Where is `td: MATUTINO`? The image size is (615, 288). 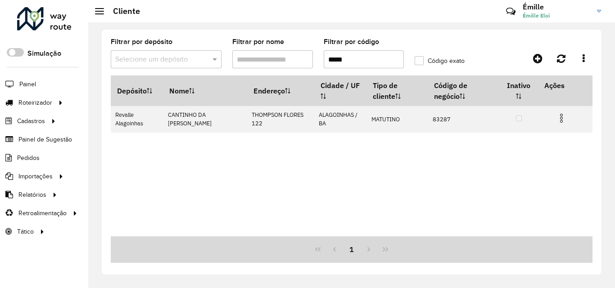 td: MATUTINO is located at coordinates (397, 119).